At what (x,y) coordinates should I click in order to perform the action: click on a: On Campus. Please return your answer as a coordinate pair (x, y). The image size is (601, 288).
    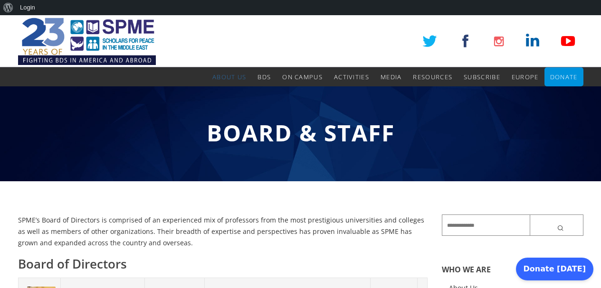
    Looking at the image, I should click on (302, 77).